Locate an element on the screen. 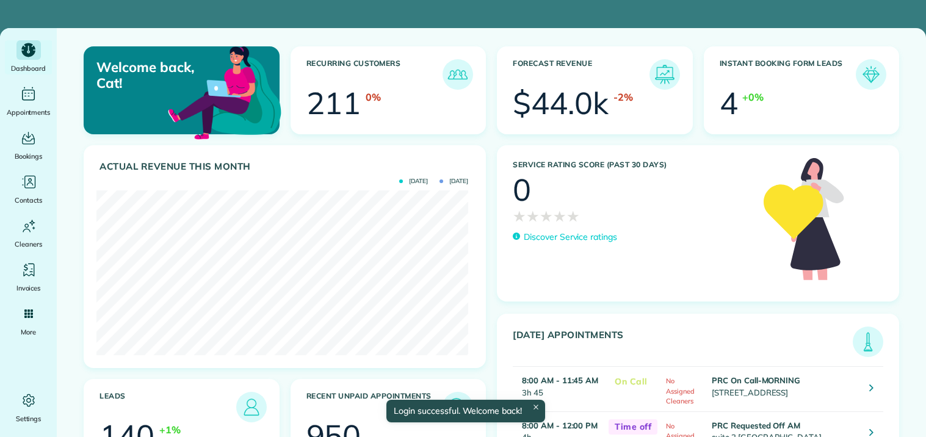 The height and width of the screenshot is (437, 926). div: Login successful. Welcome back! is located at coordinates (466, 411).